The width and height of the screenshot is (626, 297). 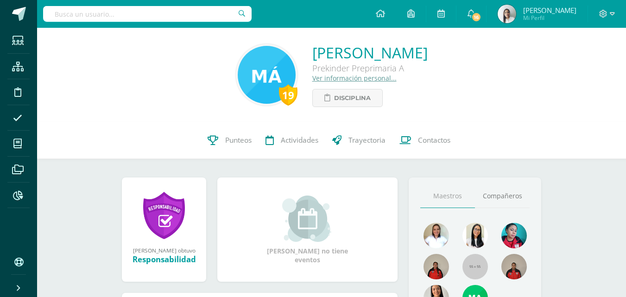 What do you see at coordinates (425, 140) in the screenshot?
I see `a: Contactos` at bounding box center [425, 140].